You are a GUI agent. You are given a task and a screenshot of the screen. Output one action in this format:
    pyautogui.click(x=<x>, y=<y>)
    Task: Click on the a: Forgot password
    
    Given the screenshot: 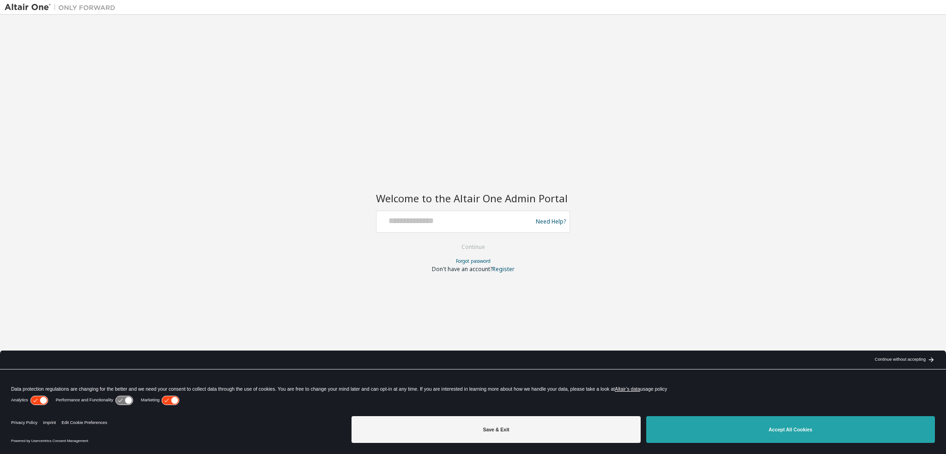 What is the action you would take?
    pyautogui.click(x=473, y=261)
    